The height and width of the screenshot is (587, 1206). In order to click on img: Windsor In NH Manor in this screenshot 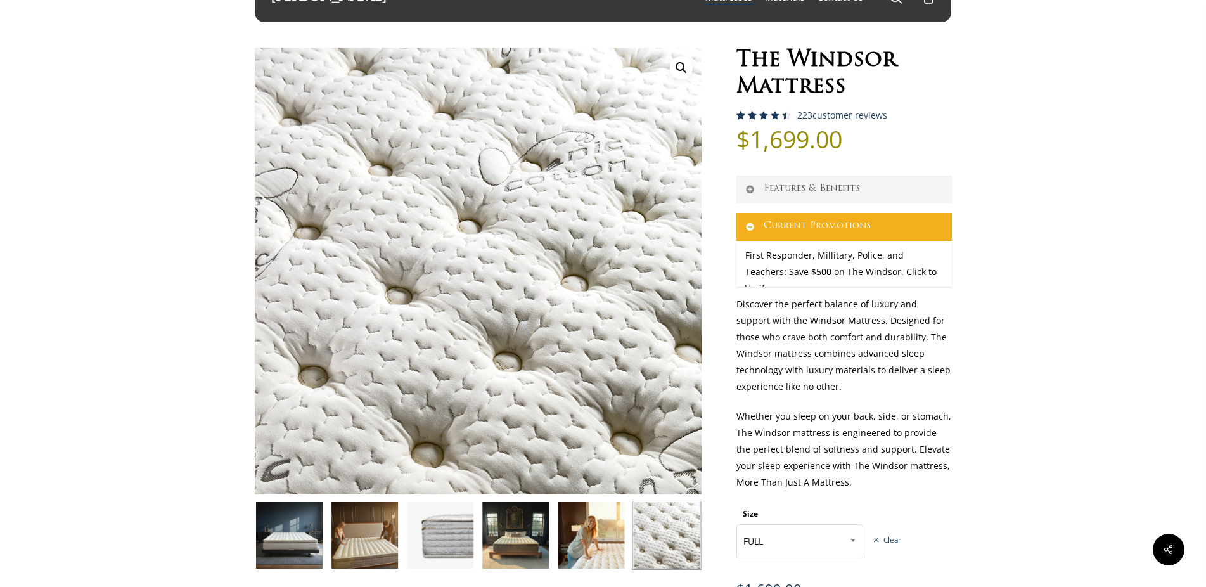, I will do `click(515, 535)`.